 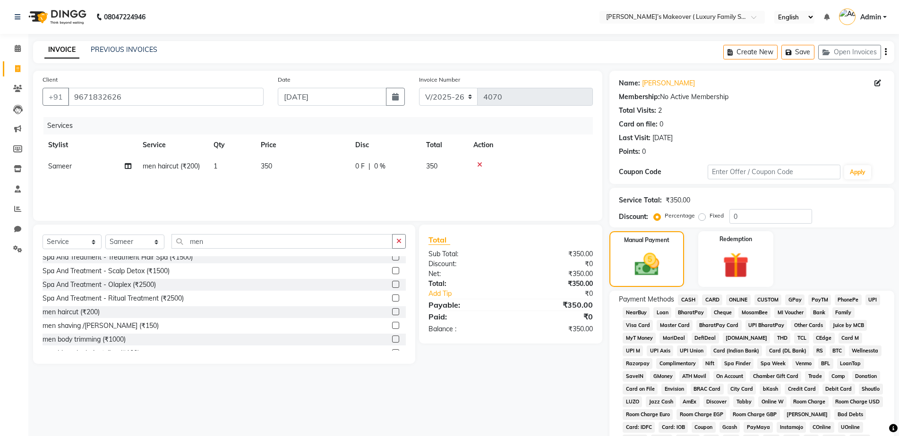 I want to click on span: Coupon, so click(x=703, y=427).